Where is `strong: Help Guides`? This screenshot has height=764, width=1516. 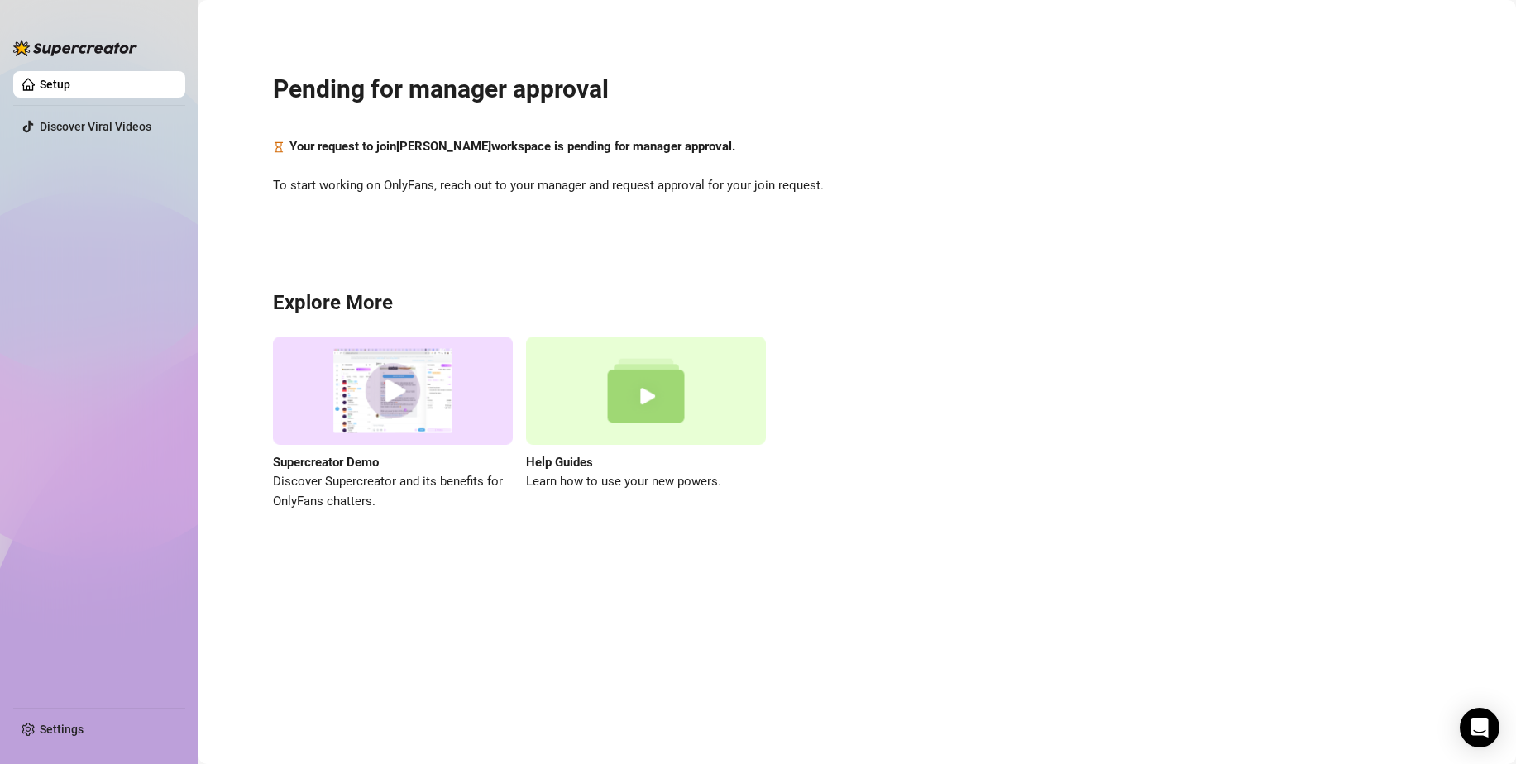 strong: Help Guides is located at coordinates (559, 462).